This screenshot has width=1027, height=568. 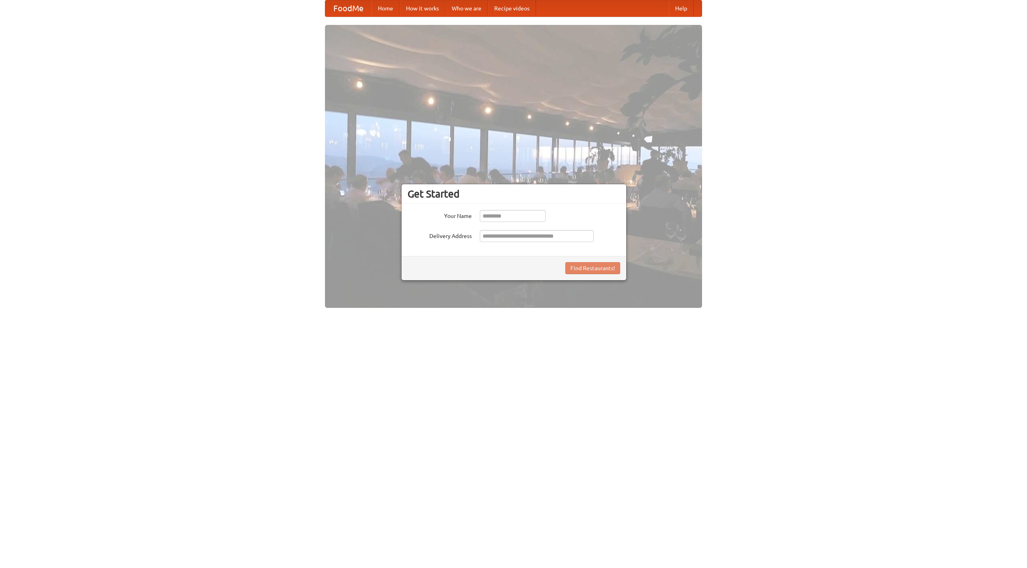 I want to click on a: Recipe videos, so click(x=512, y=8).